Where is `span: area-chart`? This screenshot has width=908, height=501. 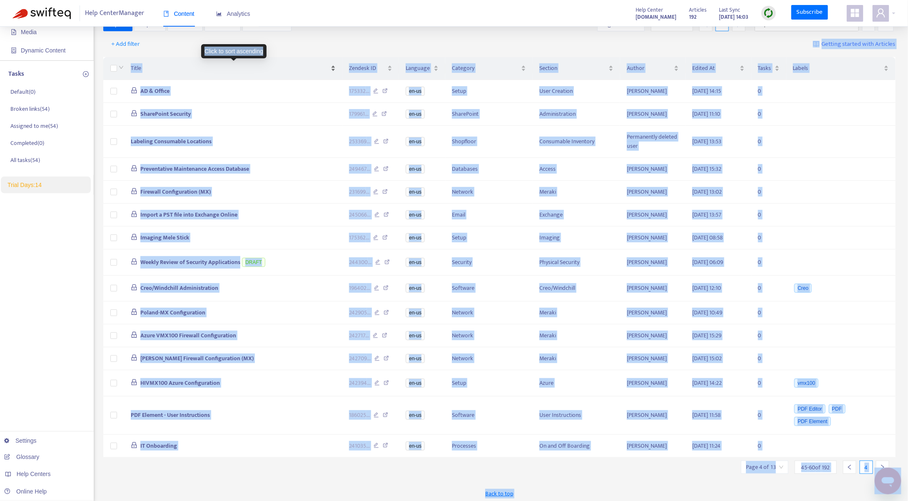 span: area-chart is located at coordinates (219, 14).